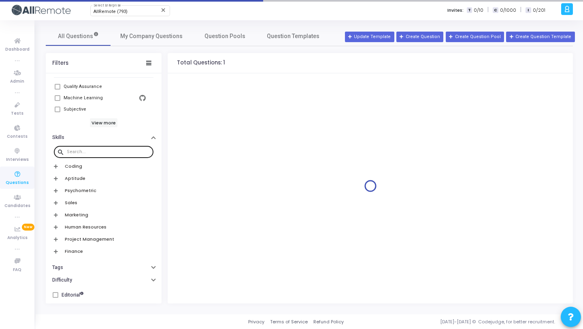  I want to click on span: T, so click(469, 10).